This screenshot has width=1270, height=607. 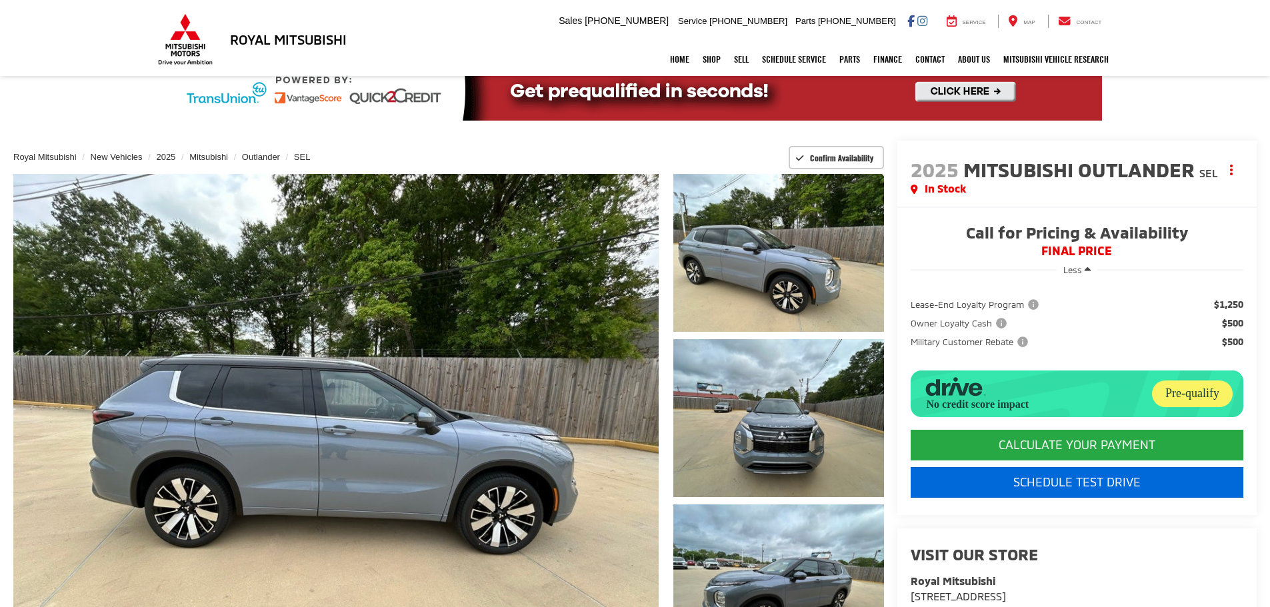 I want to click on a: Shop, so click(x=712, y=59).